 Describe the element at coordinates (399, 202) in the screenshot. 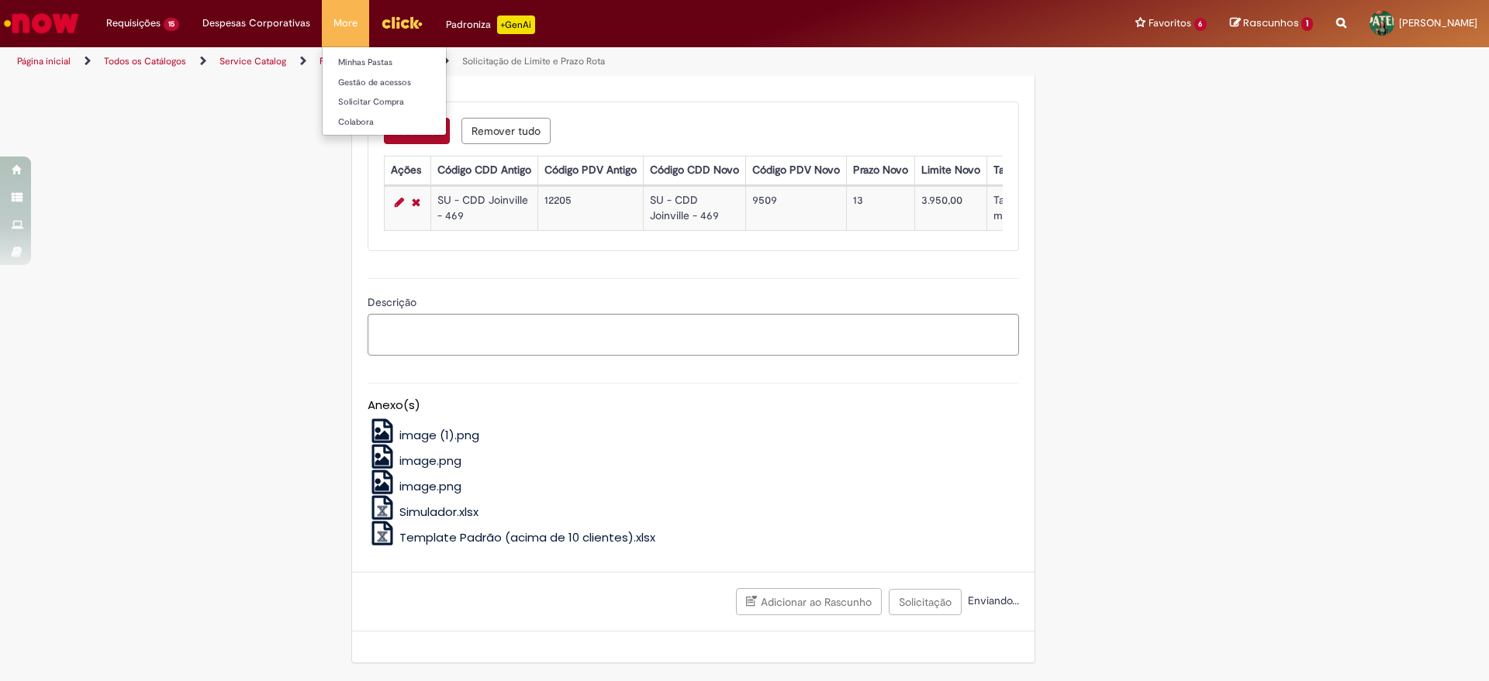

I see `a: Editar Linha 1` at that location.